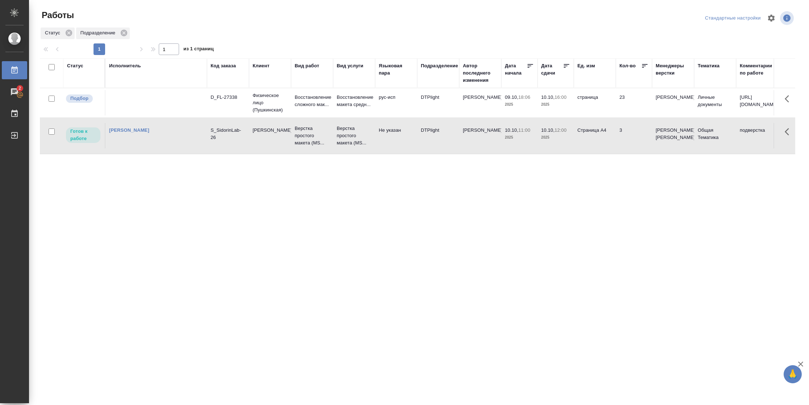 Image resolution: width=809 pixels, height=405 pixels. I want to click on td: 23, so click(634, 103).